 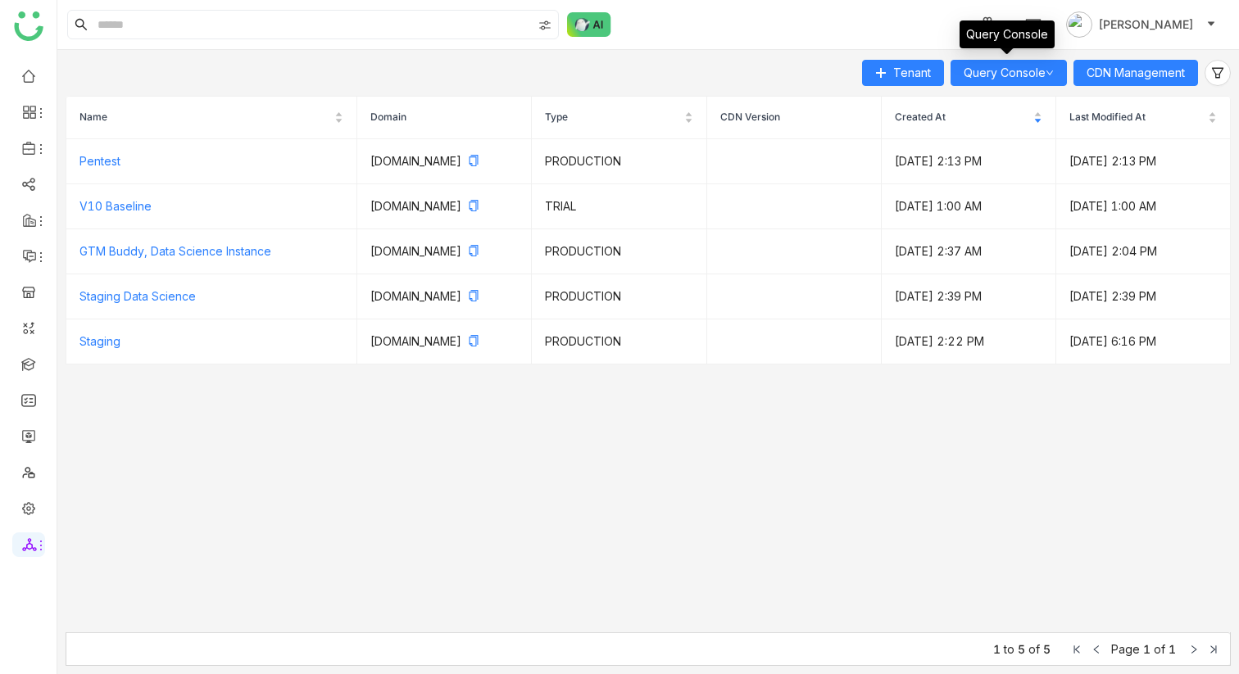 What do you see at coordinates (29, 26) in the screenshot?
I see `img: logo` at bounding box center [29, 26].